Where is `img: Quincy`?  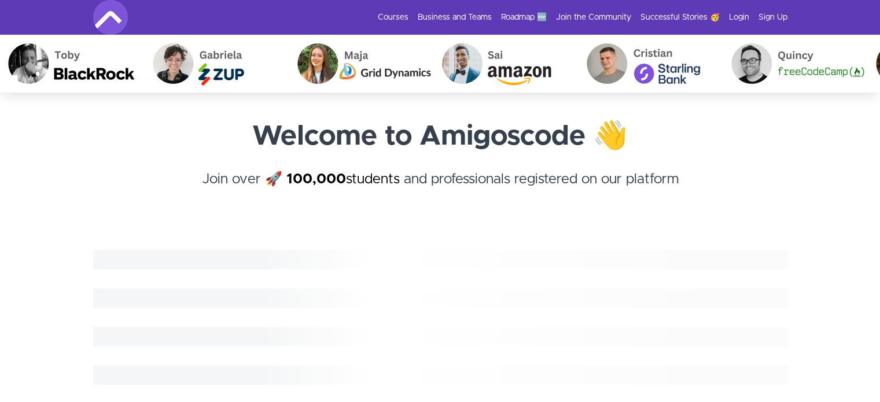 img: Quincy is located at coordinates (795, 64).